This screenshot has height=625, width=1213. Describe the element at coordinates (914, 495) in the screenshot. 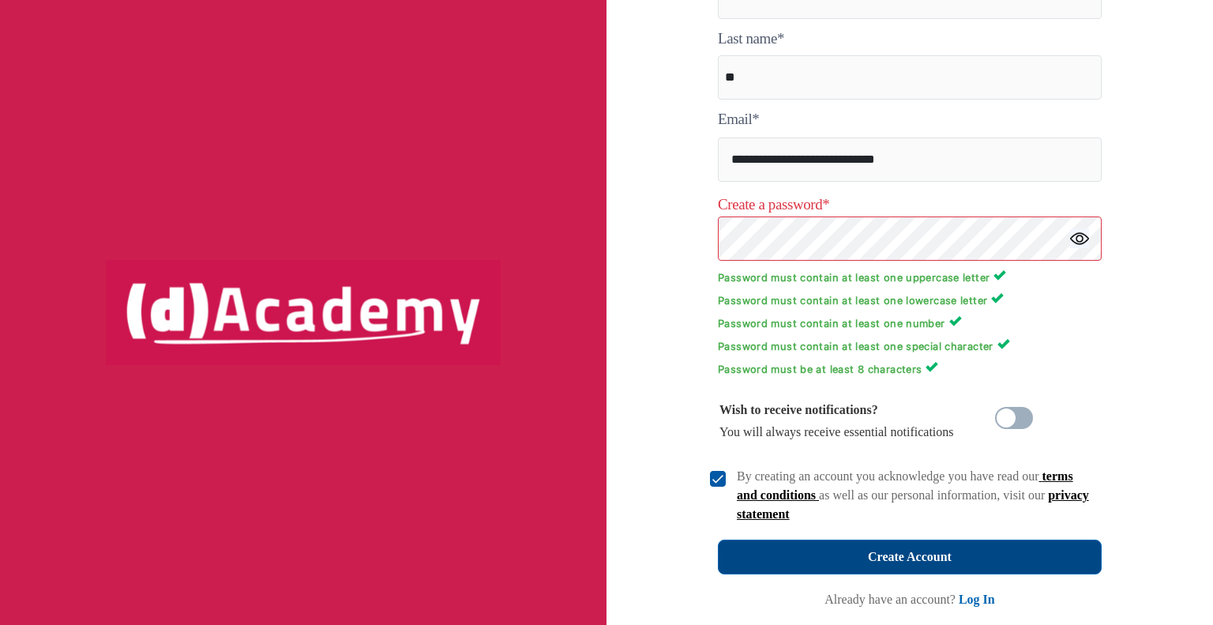

I see `div: By creating an account you acknowledge you have read our as well as our personal information, vis...` at that location.